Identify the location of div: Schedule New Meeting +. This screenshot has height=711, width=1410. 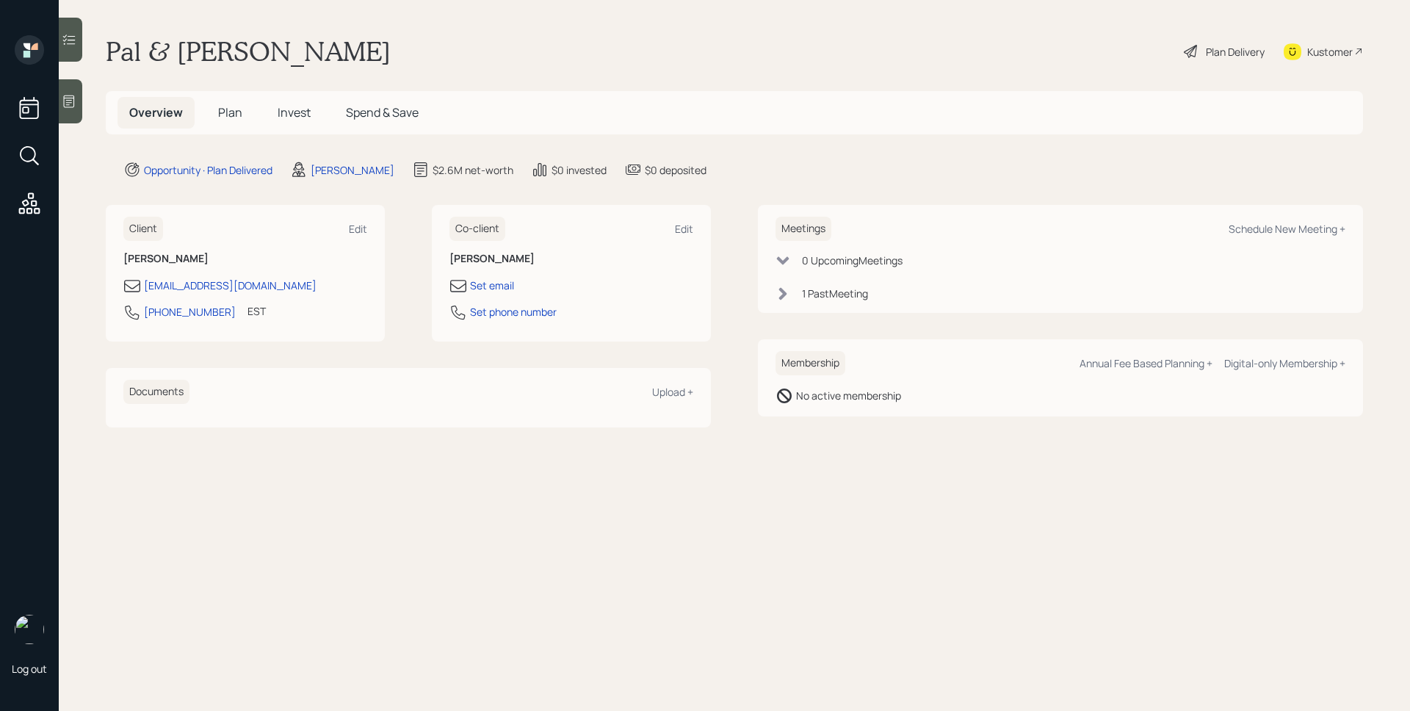
(1287, 228).